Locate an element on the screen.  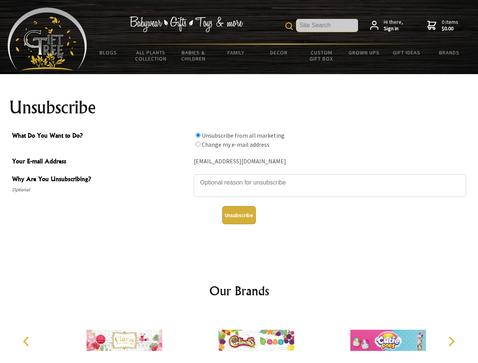
a: Family is located at coordinates (236, 53).